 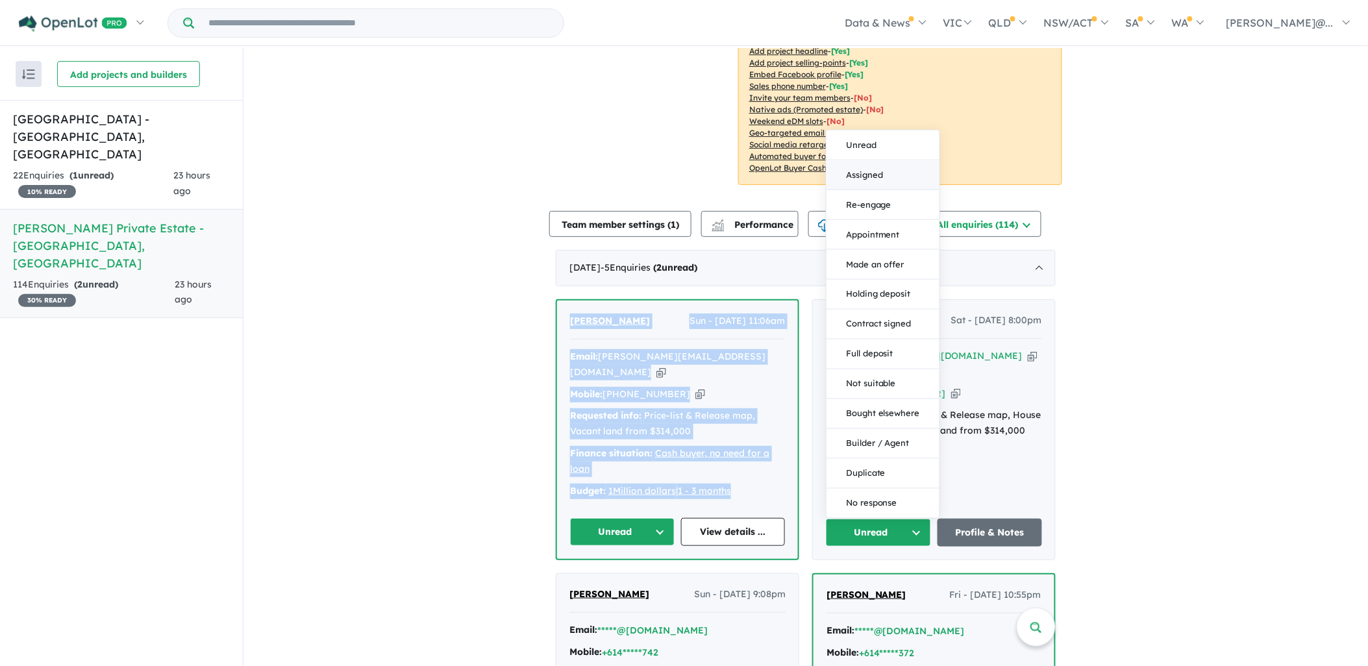 I want to click on button: Performance, so click(x=750, y=224).